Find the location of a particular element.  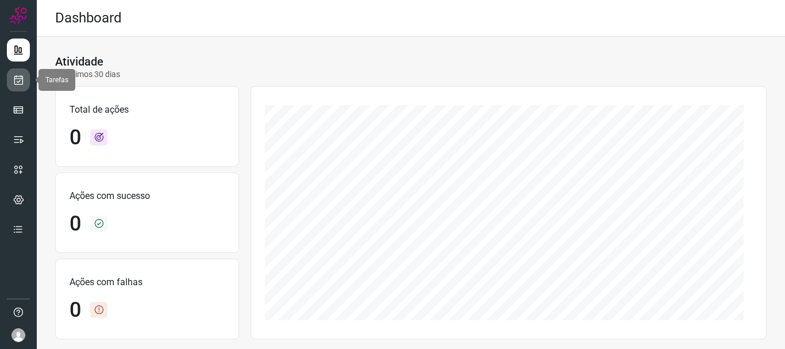

p: Ações com falhas is located at coordinates (147, 282).